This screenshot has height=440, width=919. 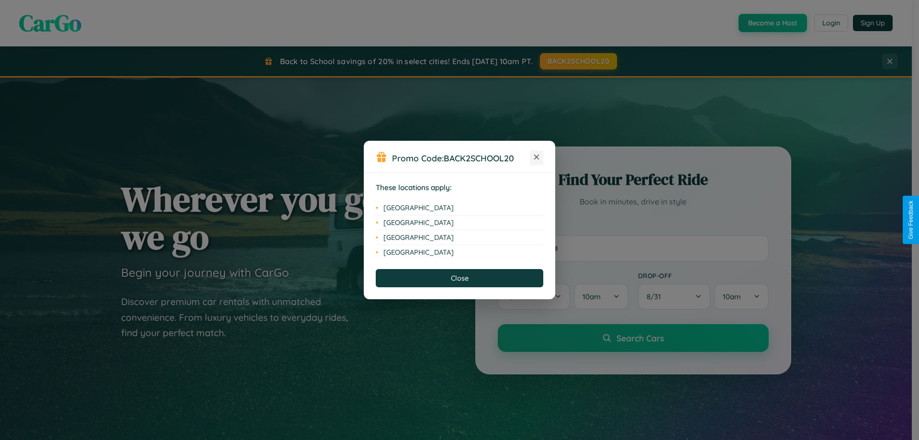 What do you see at coordinates (414, 187) in the screenshot?
I see `strong: These locations apply:` at bounding box center [414, 187].